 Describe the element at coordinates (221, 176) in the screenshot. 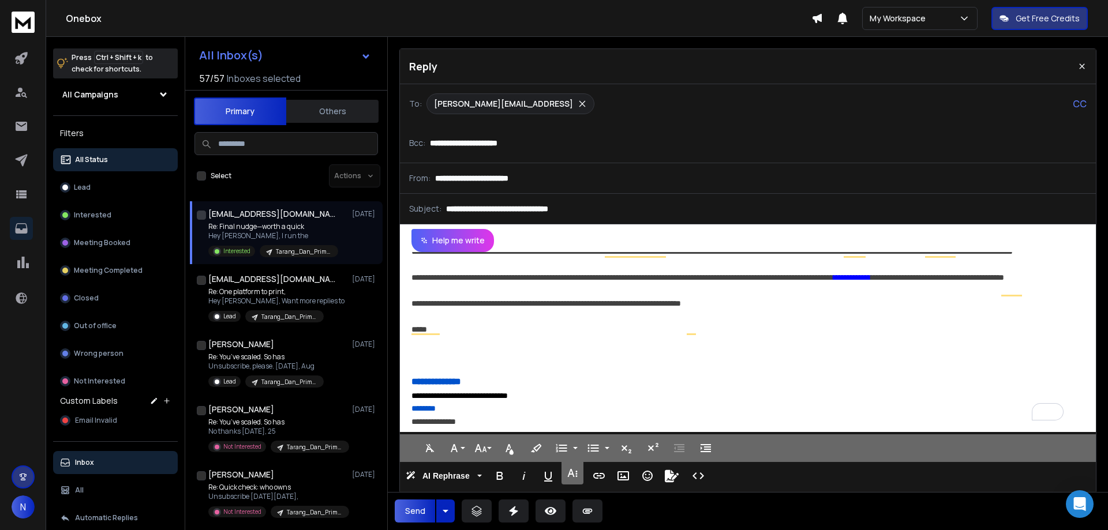

I see `label: Select` at that location.